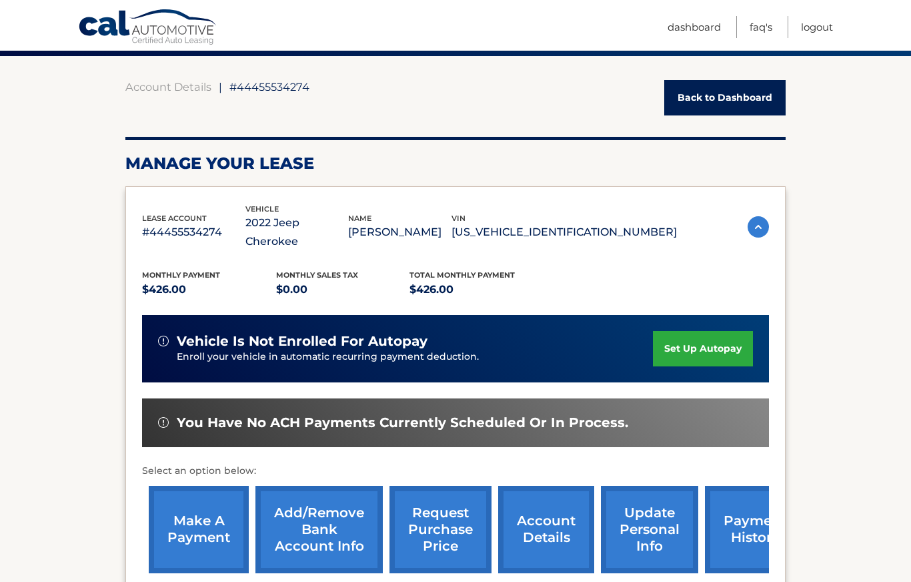 Image resolution: width=911 pixels, height=582 pixels. I want to click on a: Back to Dashboard, so click(725, 97).